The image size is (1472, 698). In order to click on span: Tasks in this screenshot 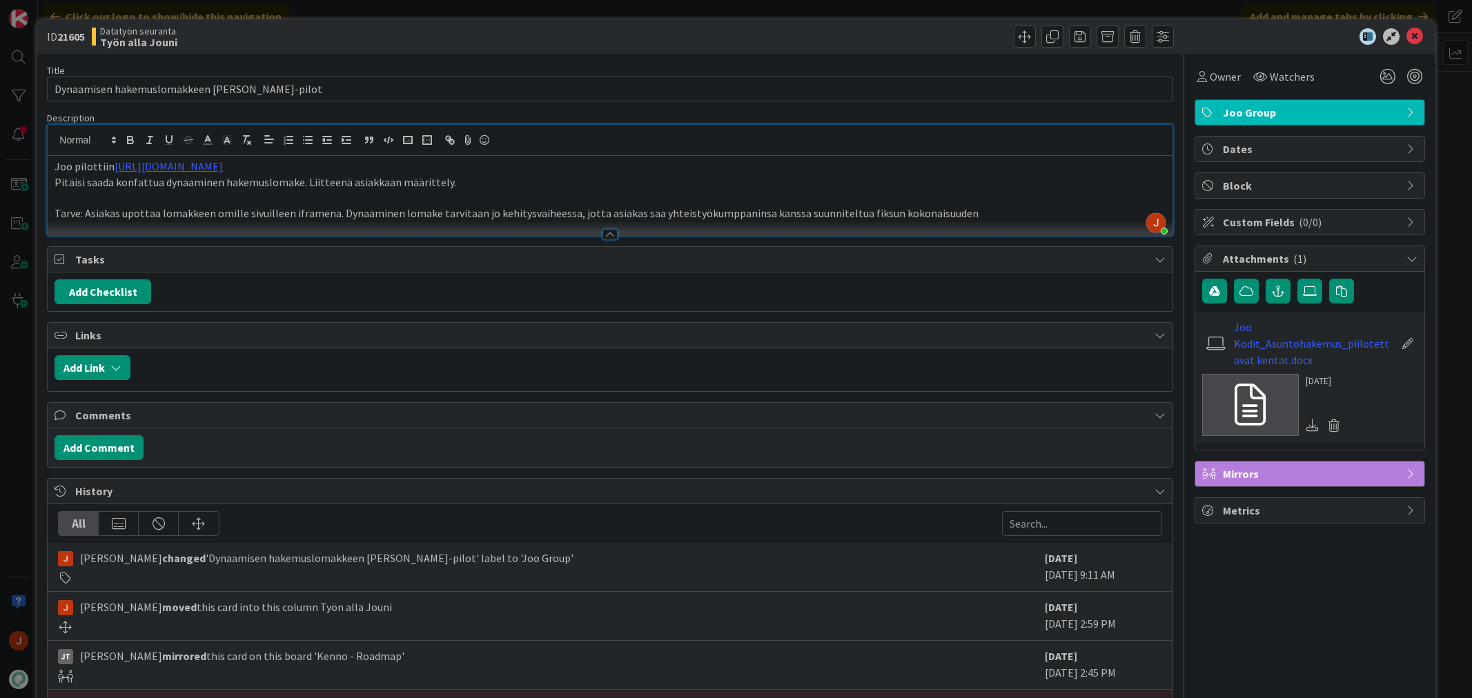, I will do `click(611, 259)`.